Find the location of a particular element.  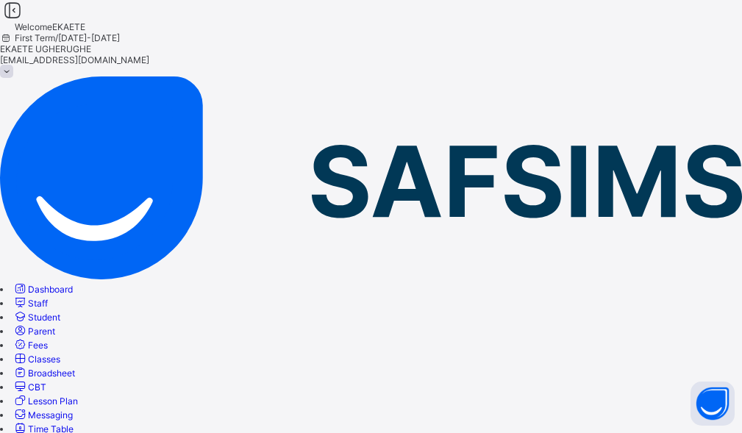

span: Lesson Plan is located at coordinates (53, 401).